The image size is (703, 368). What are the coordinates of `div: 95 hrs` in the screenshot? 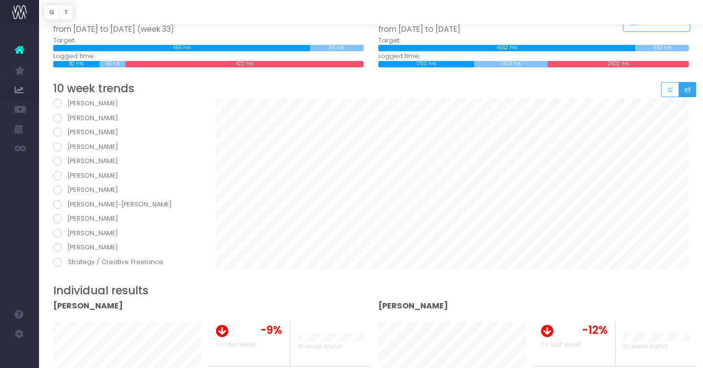 It's located at (337, 48).